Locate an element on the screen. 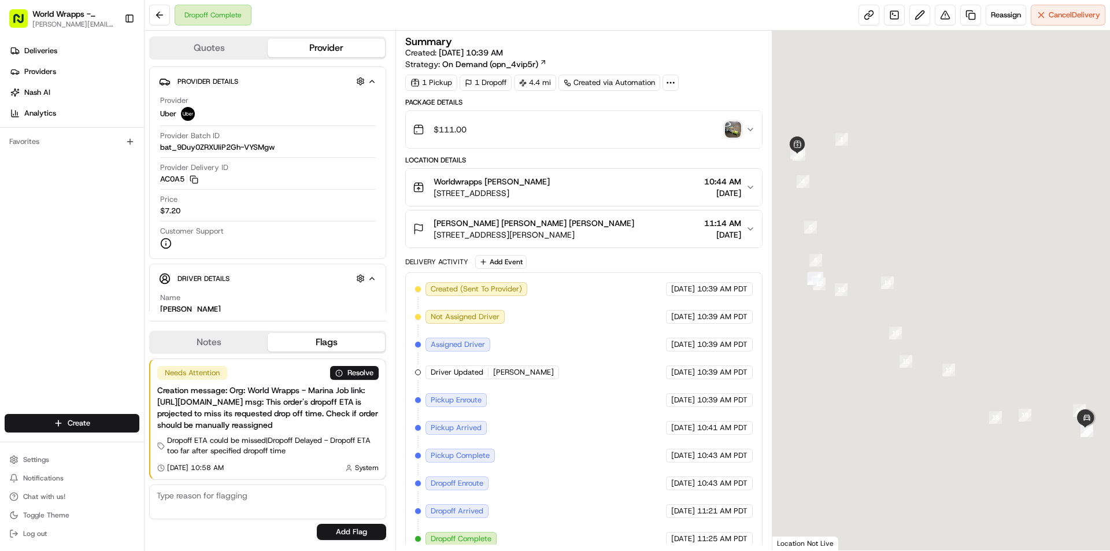  span: Driver Details is located at coordinates (204, 279).